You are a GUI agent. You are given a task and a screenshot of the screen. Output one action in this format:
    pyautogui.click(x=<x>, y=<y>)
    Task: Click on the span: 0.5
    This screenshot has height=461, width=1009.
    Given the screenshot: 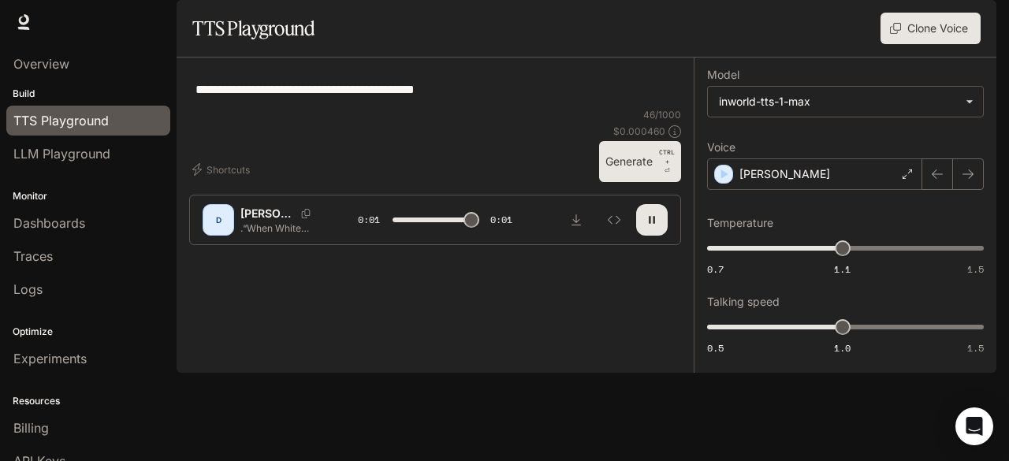 What is the action you would take?
    pyautogui.click(x=715, y=348)
    